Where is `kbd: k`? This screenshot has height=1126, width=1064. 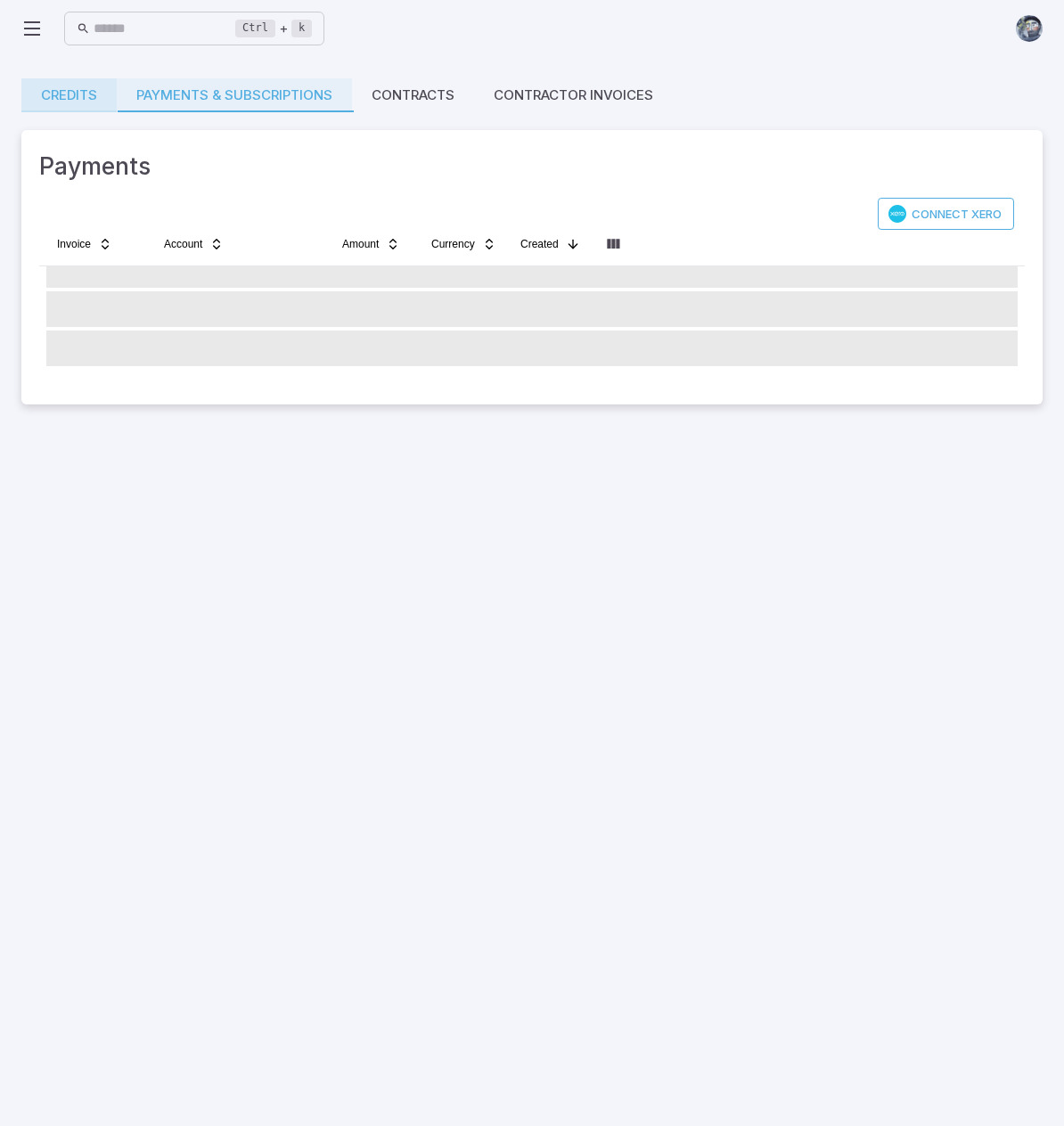 kbd: k is located at coordinates (301, 28).